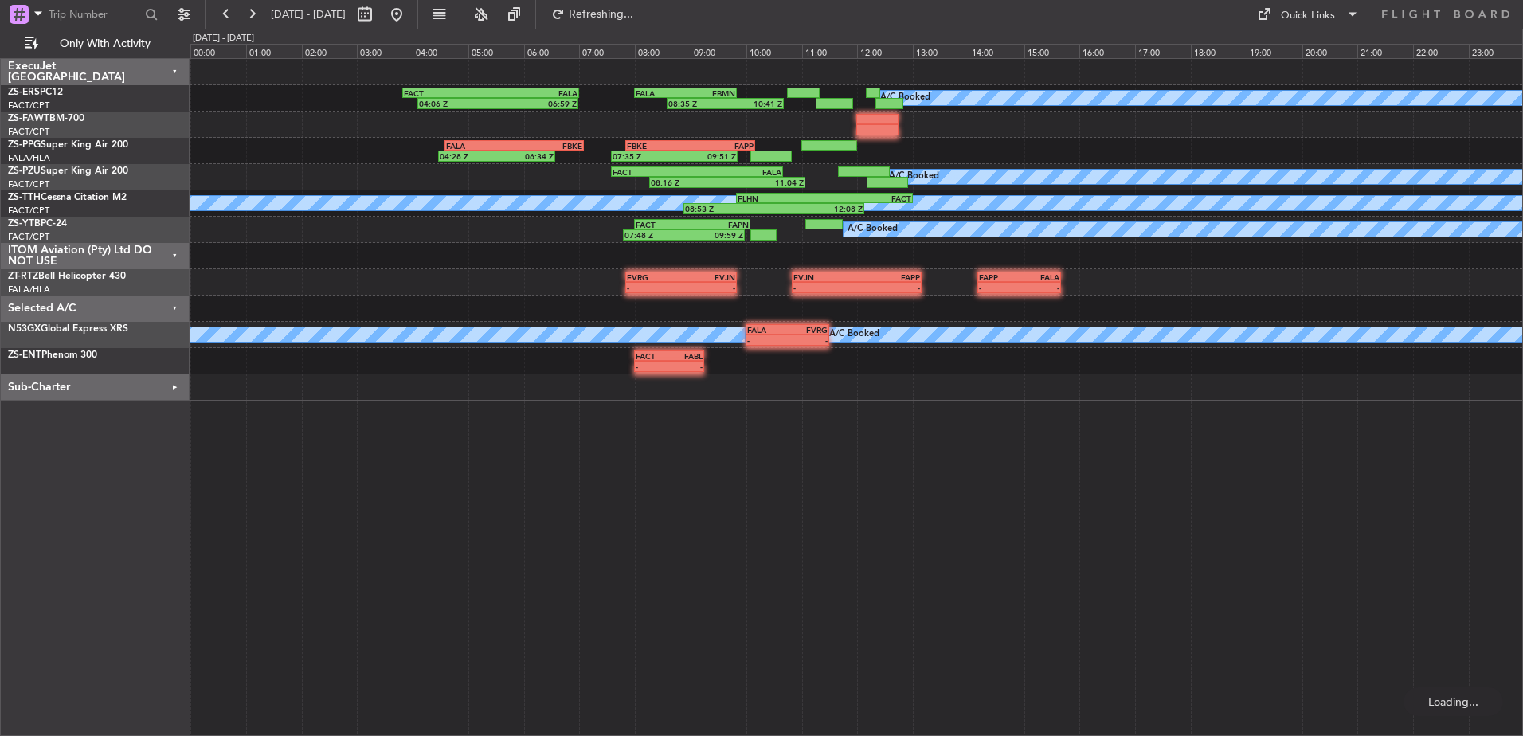 The image size is (1523, 736). Describe the element at coordinates (1274, 51) in the screenshot. I see `div: 19:00` at that location.